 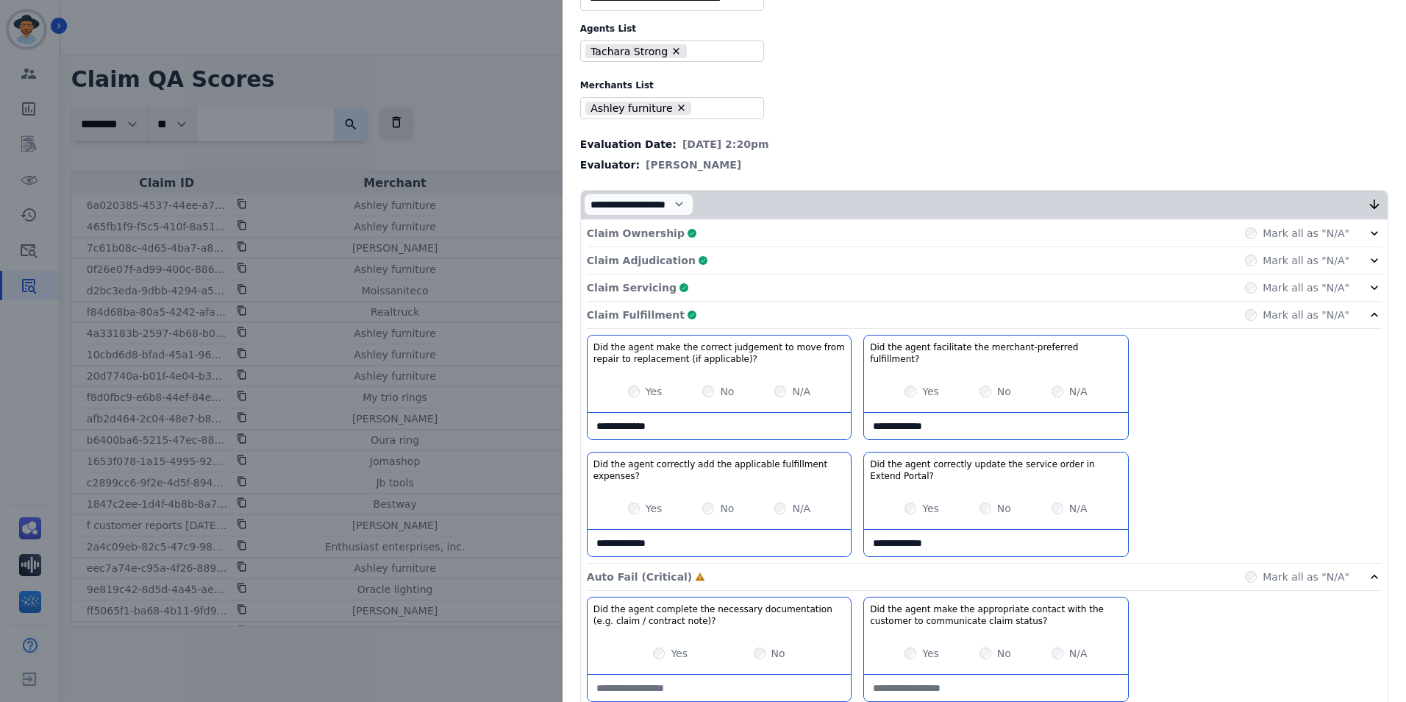 I want to click on div: Evaluator:, so click(x=984, y=165).